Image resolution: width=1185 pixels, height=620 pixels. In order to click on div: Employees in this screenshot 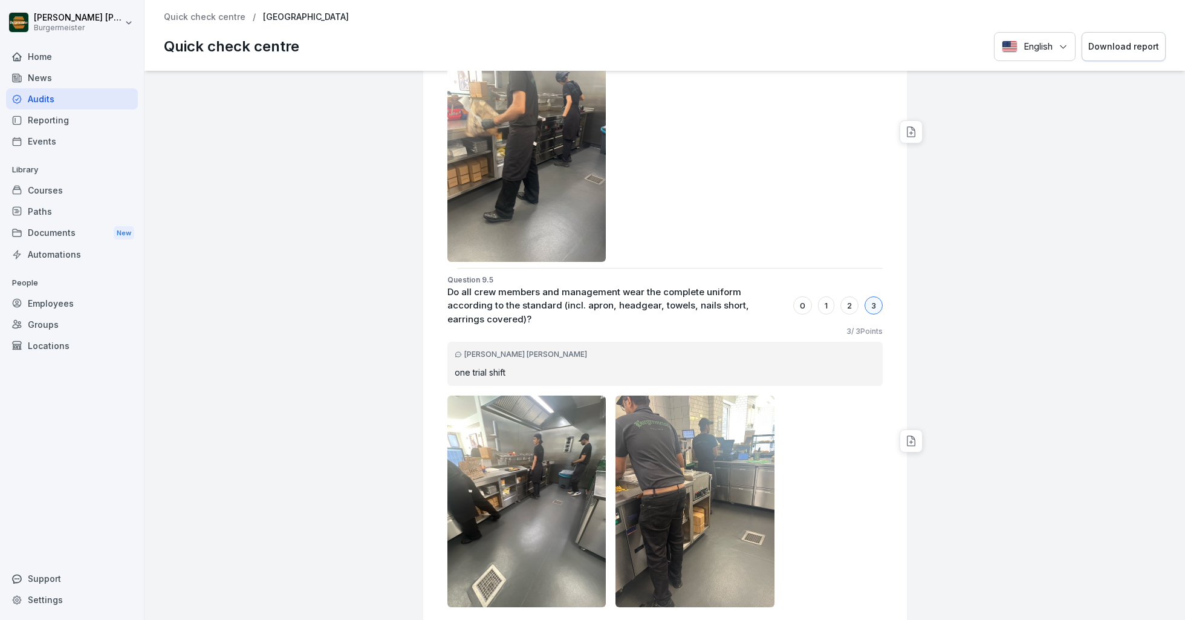, I will do `click(72, 303)`.